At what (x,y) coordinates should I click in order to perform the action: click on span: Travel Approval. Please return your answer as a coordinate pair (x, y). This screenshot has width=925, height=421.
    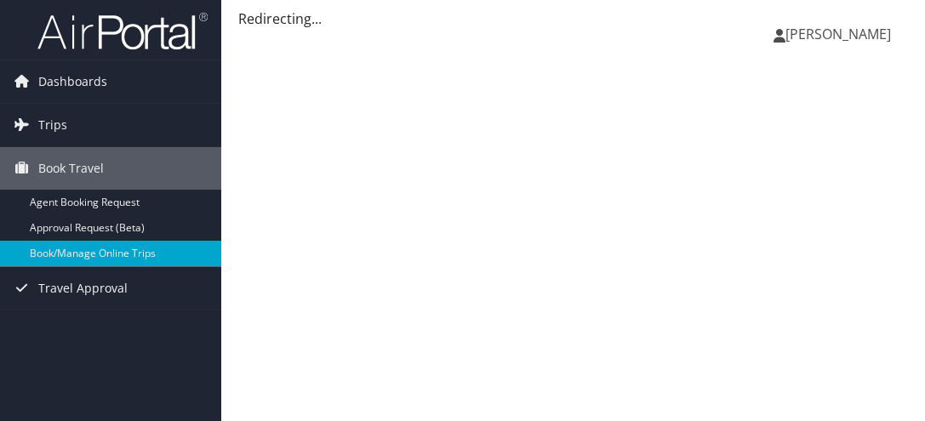
    Looking at the image, I should click on (83, 289).